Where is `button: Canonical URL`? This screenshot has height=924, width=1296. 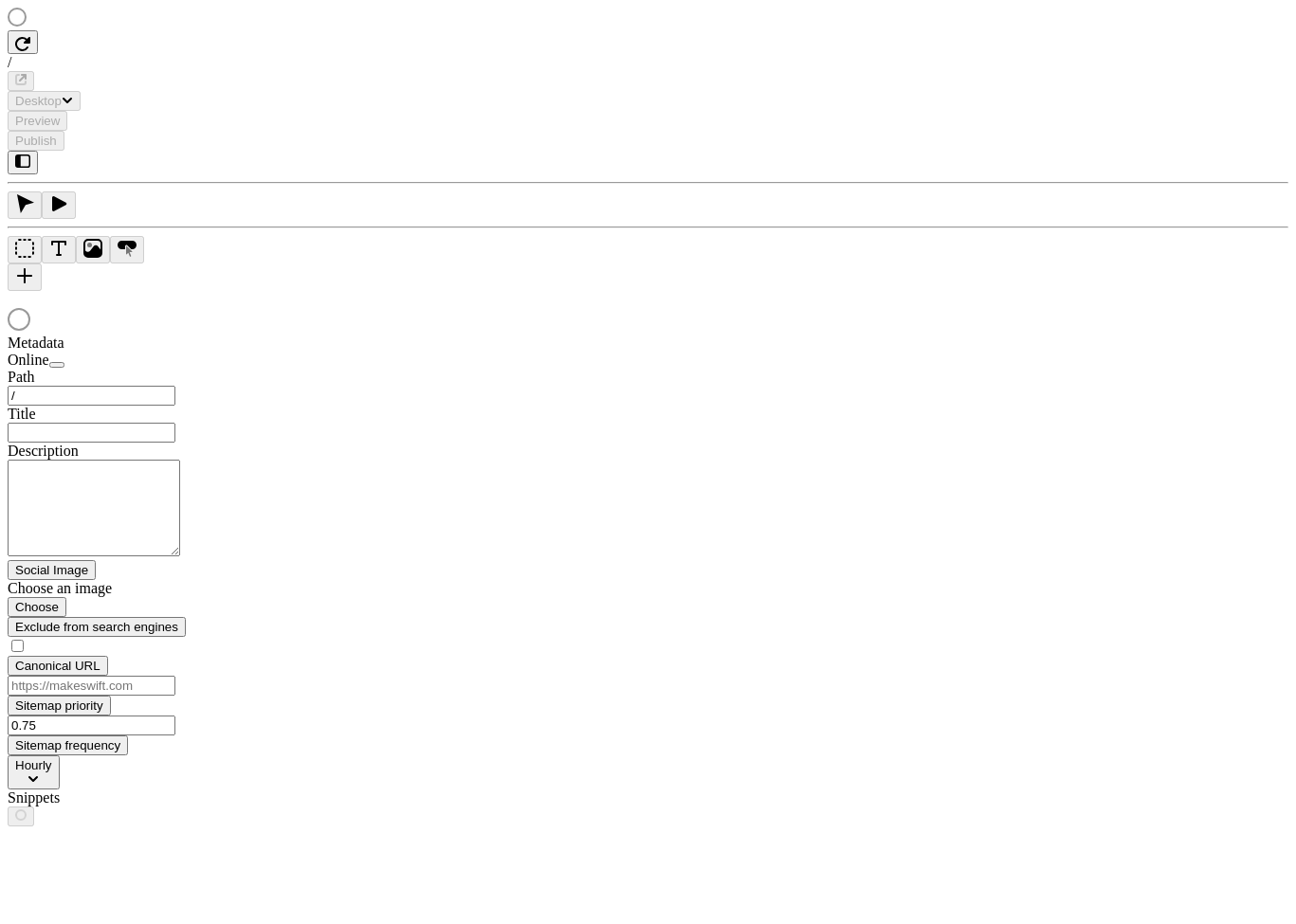
button: Canonical URL is located at coordinates (58, 665).